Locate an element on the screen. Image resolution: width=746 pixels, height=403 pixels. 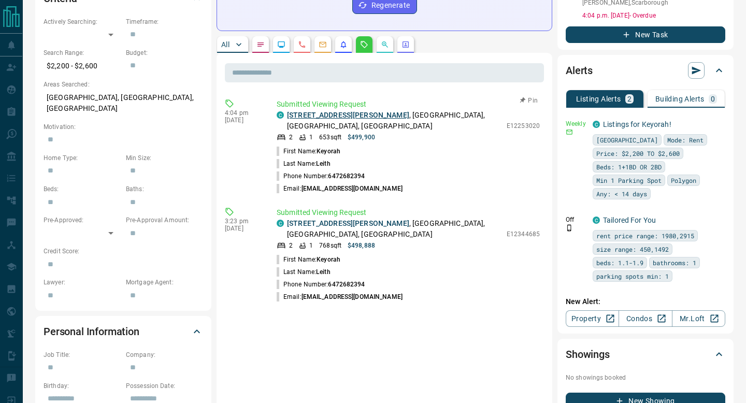
a: Listings for Keyorah! is located at coordinates (637, 124).